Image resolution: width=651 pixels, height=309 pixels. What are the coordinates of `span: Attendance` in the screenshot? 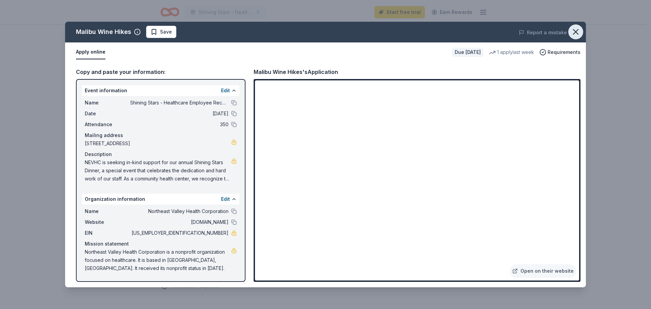 It's located at (107, 124).